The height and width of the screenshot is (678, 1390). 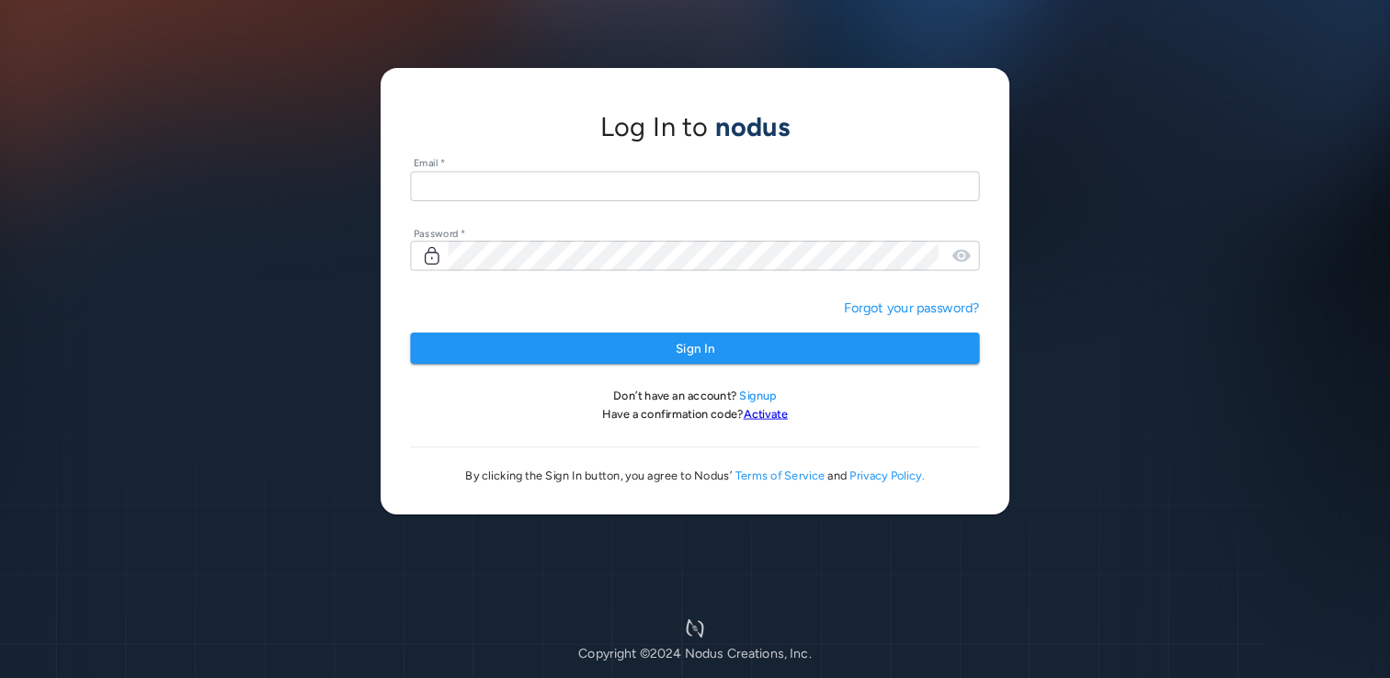 I want to click on a: Privacy Policy., so click(x=887, y=476).